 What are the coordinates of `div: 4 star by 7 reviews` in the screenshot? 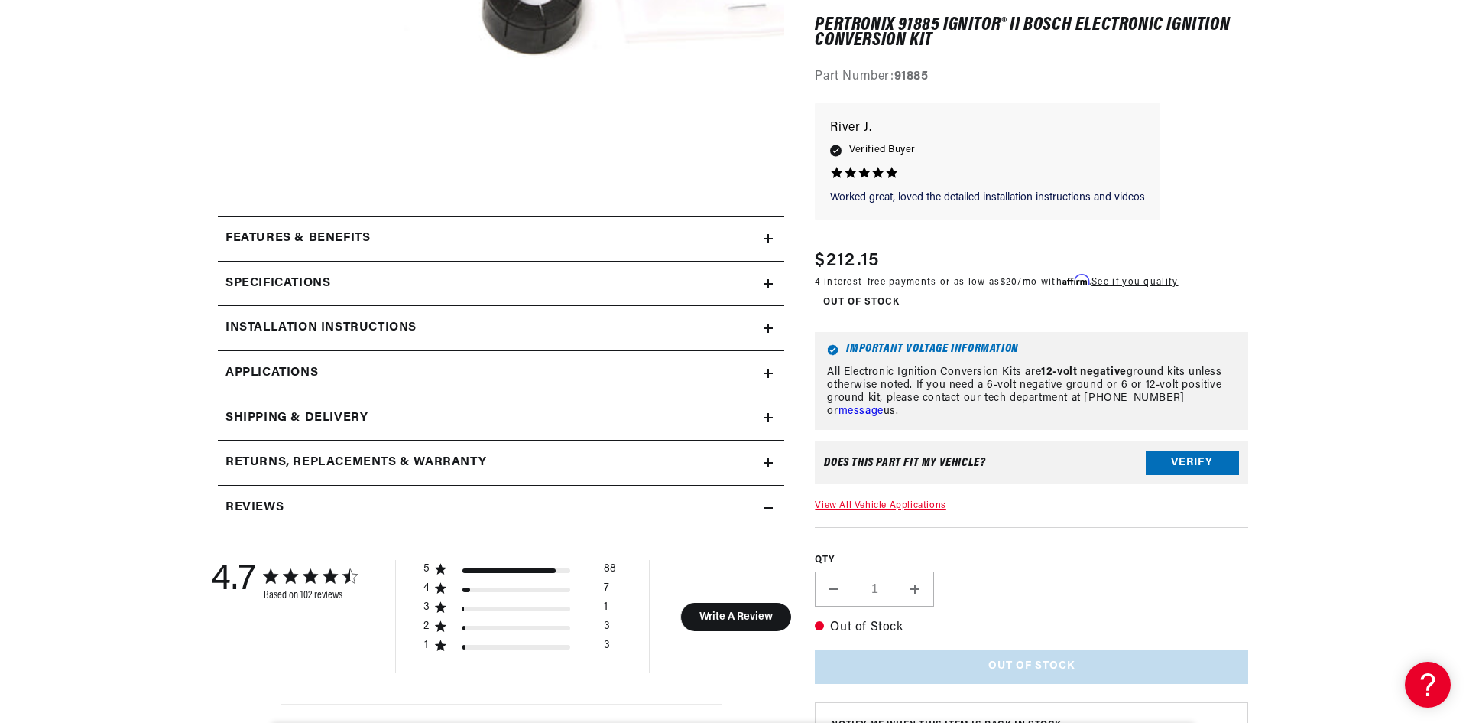 It's located at (519, 590).